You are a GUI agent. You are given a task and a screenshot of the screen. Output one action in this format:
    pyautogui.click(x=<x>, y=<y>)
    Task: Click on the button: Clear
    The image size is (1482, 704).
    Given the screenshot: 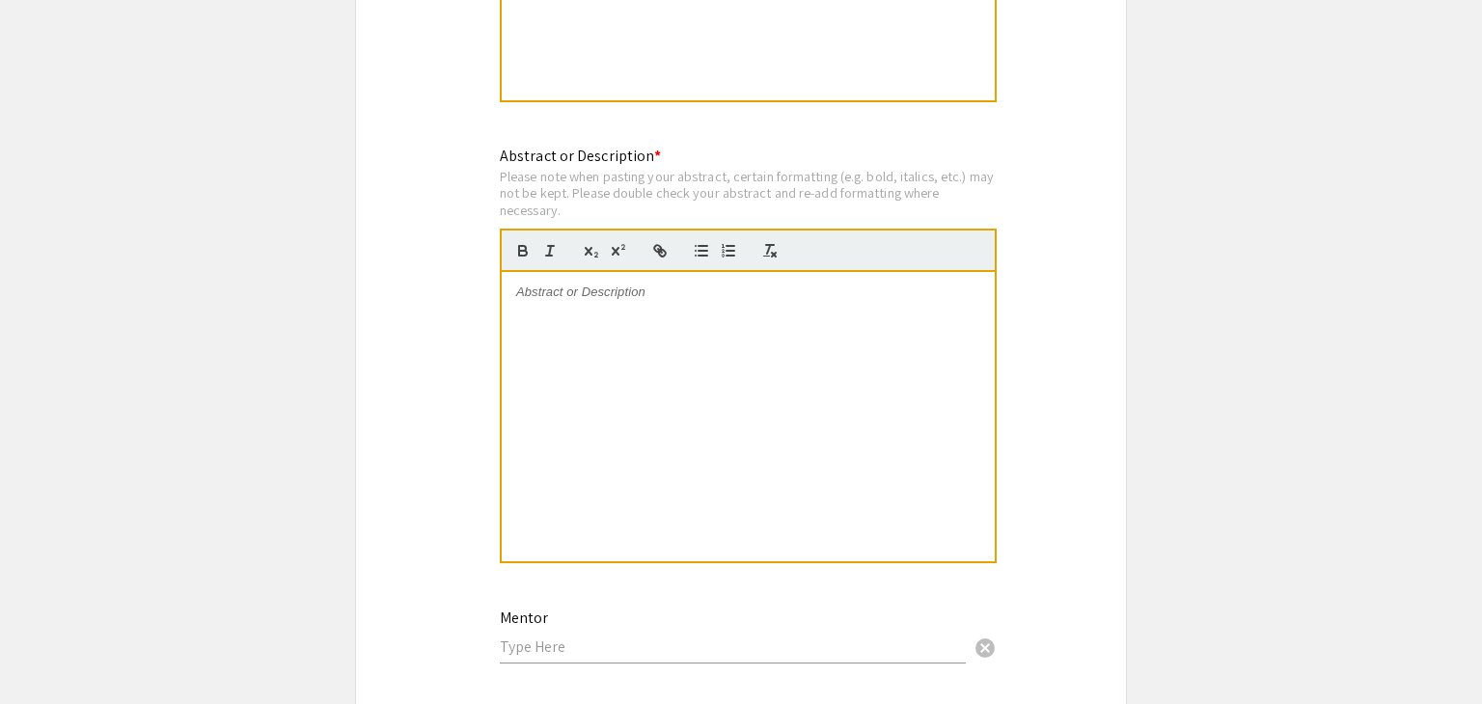 What is the action you would take?
    pyautogui.click(x=985, y=646)
    